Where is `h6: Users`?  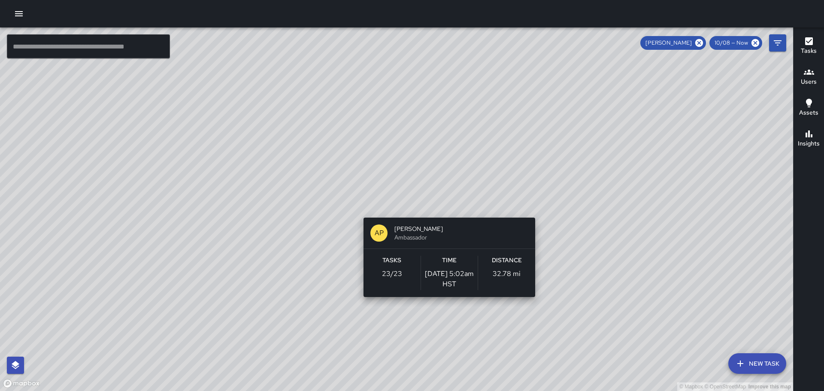 h6: Users is located at coordinates (809, 82).